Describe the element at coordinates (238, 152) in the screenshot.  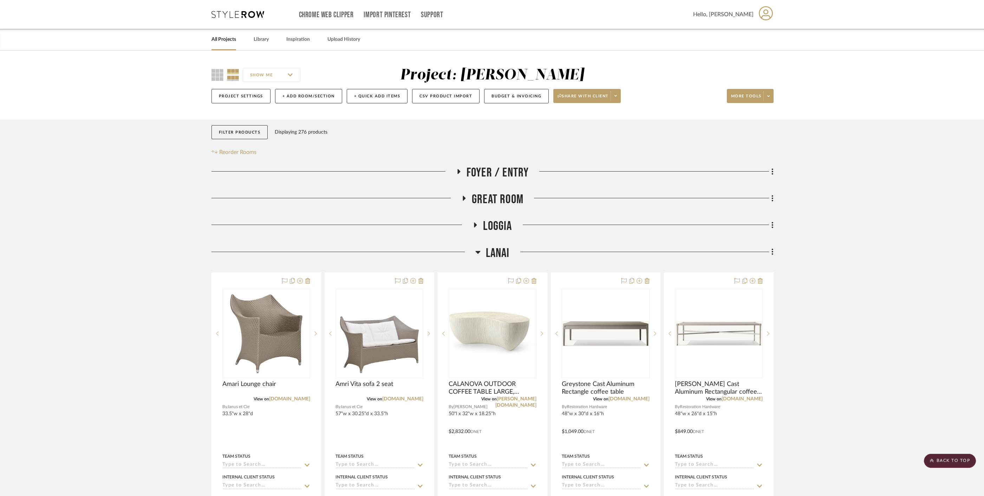
I see `span: Reorder Rooms` at that location.